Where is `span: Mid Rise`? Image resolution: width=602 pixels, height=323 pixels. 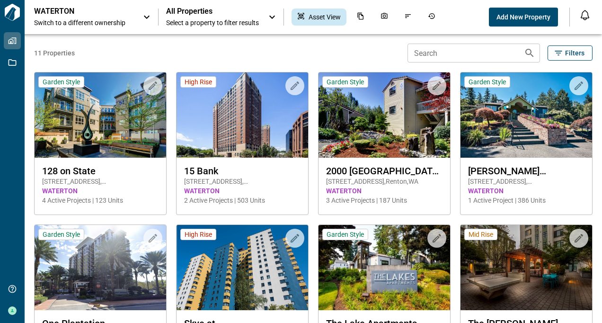 span: Mid Rise is located at coordinates (481, 234).